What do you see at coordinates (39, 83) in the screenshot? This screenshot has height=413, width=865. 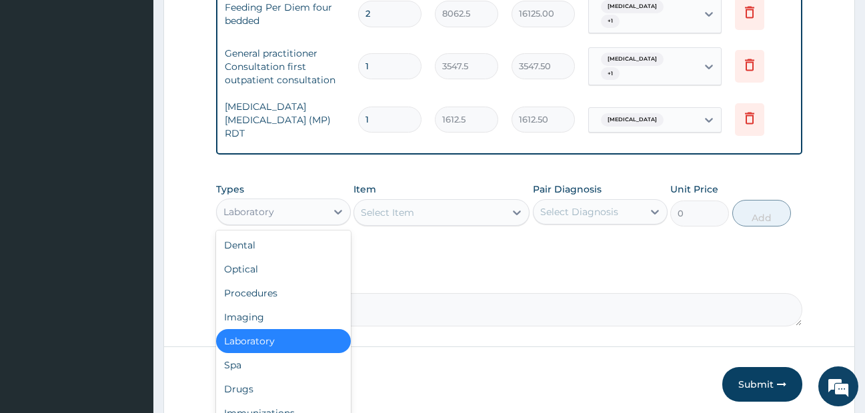 I see `img: d_794563401_company_1708531726252_794563401` at bounding box center [39, 83].